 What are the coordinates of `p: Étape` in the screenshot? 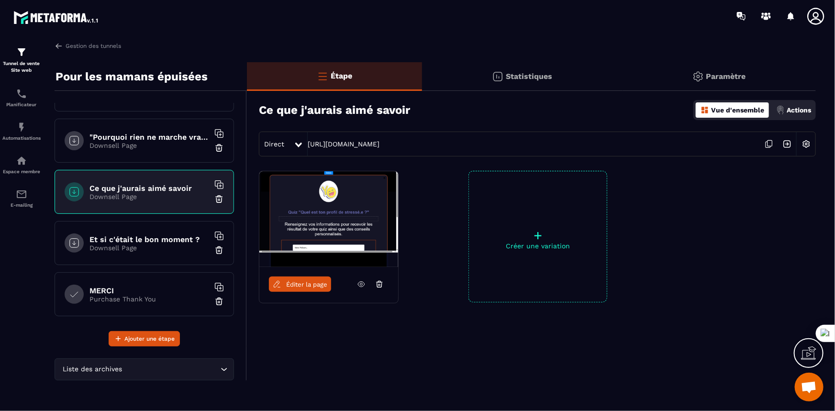 It's located at (341, 76).